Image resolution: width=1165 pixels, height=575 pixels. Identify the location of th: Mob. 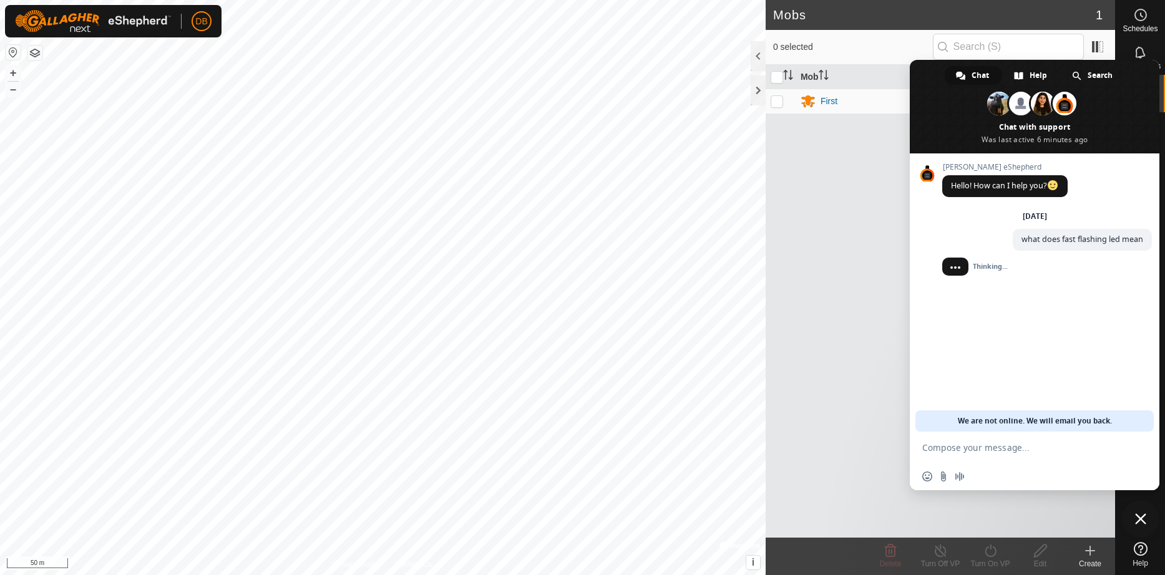
(862, 77).